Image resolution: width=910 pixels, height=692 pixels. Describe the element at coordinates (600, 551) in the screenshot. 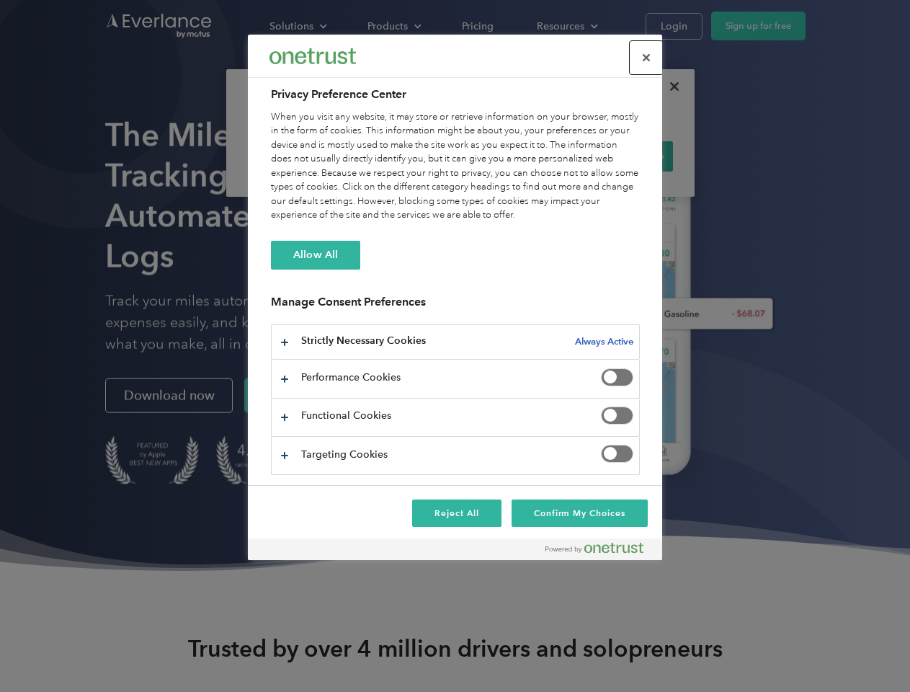

I see `a: Powered by OneTrust Opens in a new Tab` at that location.